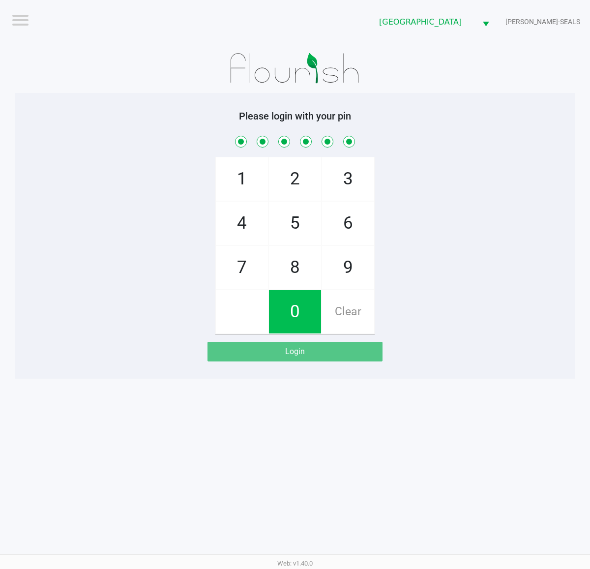 The width and height of the screenshot is (590, 569). Describe the element at coordinates (242, 223) in the screenshot. I see `span: 4` at that location.